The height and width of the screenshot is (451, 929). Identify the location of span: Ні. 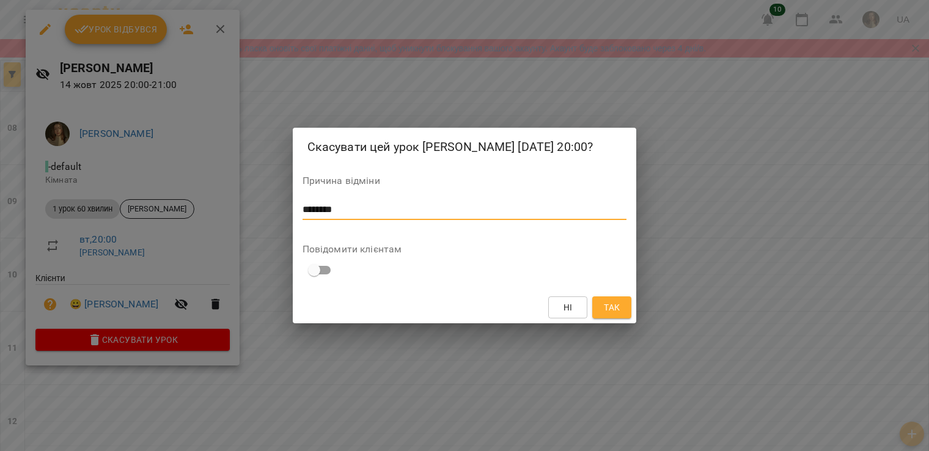
(568, 307).